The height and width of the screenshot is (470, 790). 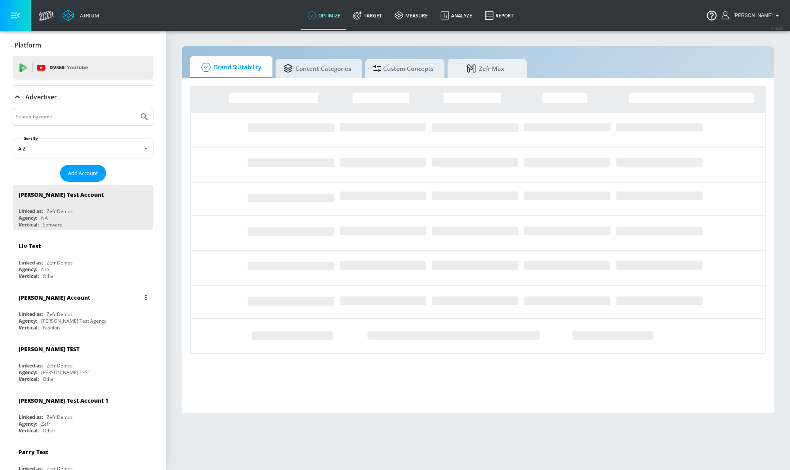 I want to click on div: NA, so click(x=44, y=218).